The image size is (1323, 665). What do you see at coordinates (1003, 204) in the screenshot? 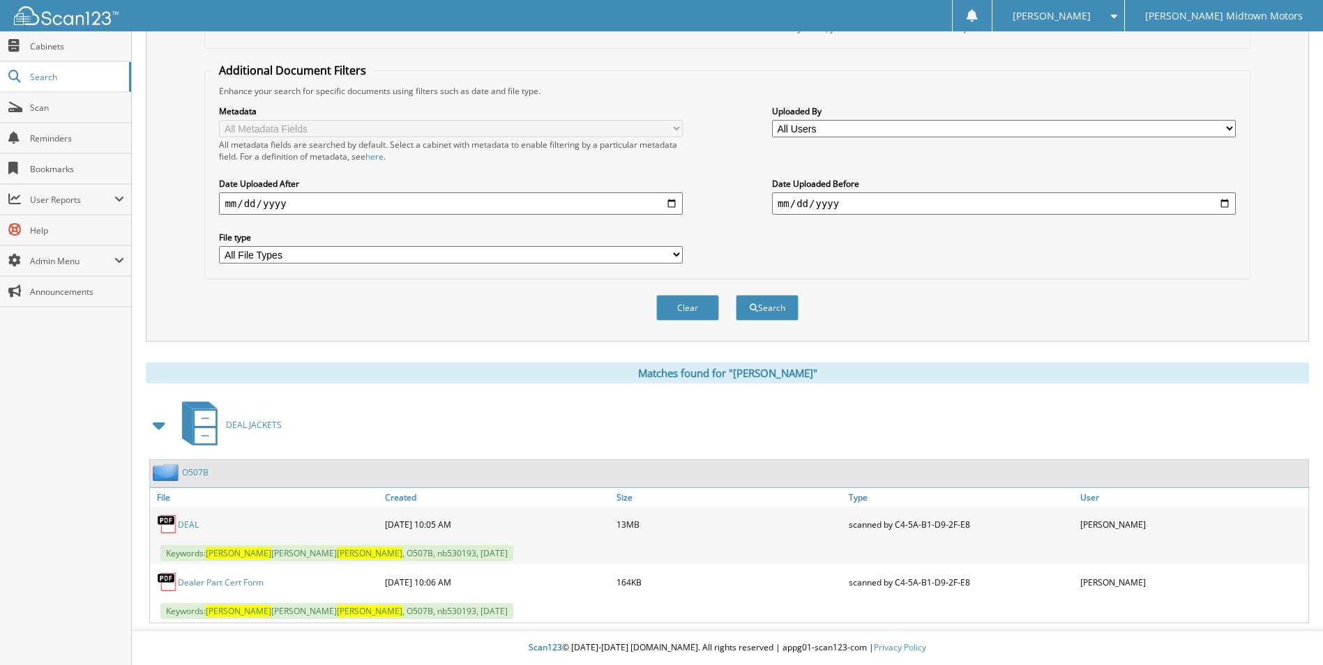
I see `input: end` at bounding box center [1003, 204].